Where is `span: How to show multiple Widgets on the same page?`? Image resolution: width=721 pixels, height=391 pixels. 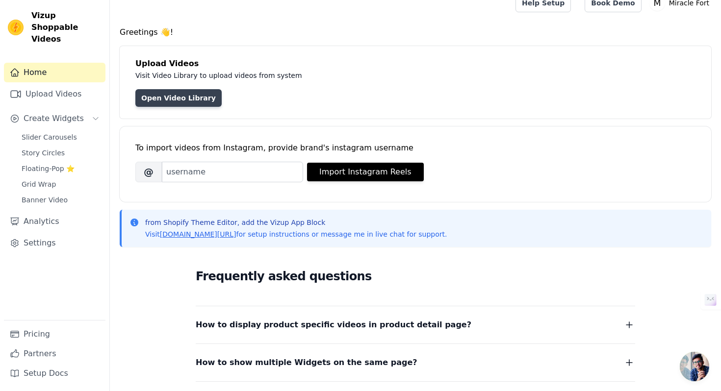 span: How to show multiple Widgets on the same page? is located at coordinates (306, 363).